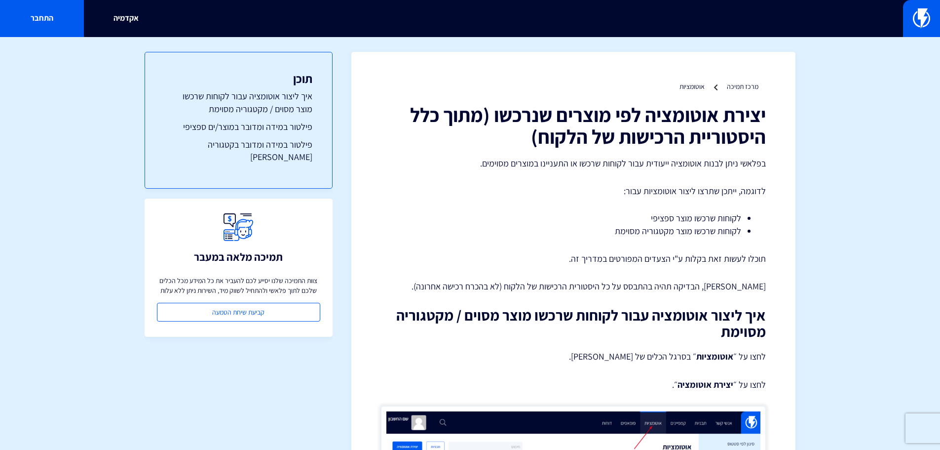 This screenshot has width=940, height=450. Describe the element at coordinates (238, 285) in the screenshot. I see `p: צוות התמיכה שלנו יסייע לכם להעביר את כל המידע מכל הכלים שלכם לתוך פלאשי ולהתחיל לשווק מיד, השירות...` at that location.